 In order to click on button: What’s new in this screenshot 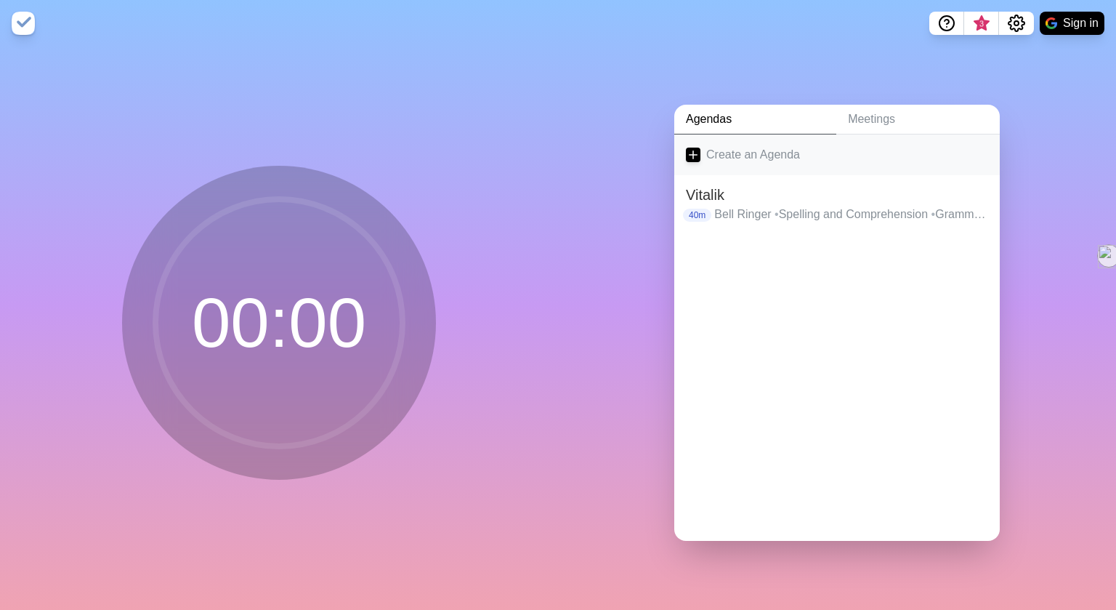, I will do `click(982, 23)`.